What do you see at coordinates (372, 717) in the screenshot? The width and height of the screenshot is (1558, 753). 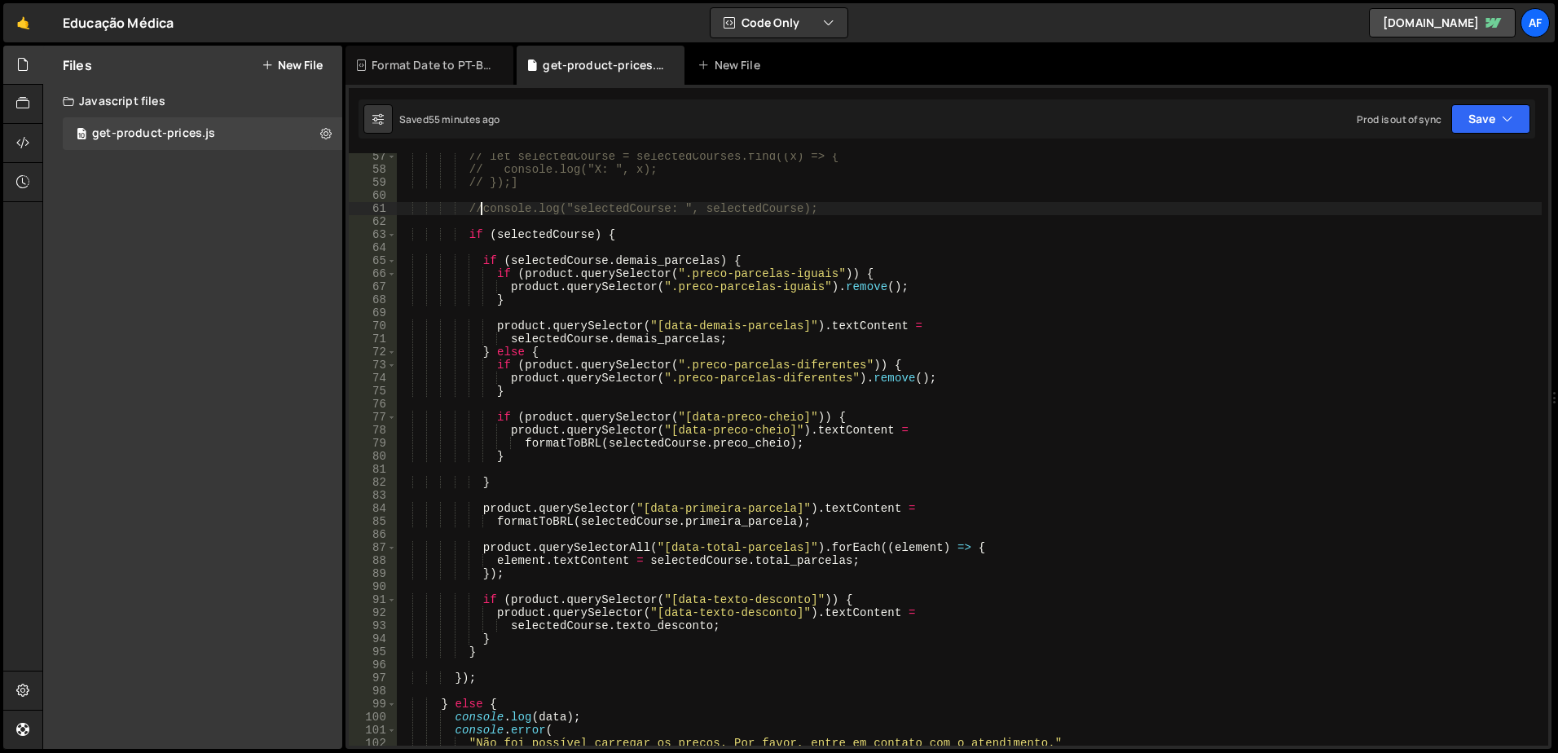 I see `div: 100` at bounding box center [372, 717].